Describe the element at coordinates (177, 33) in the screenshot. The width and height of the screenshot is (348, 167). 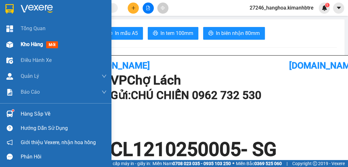
I see `span: In tem 100mm` at that location.